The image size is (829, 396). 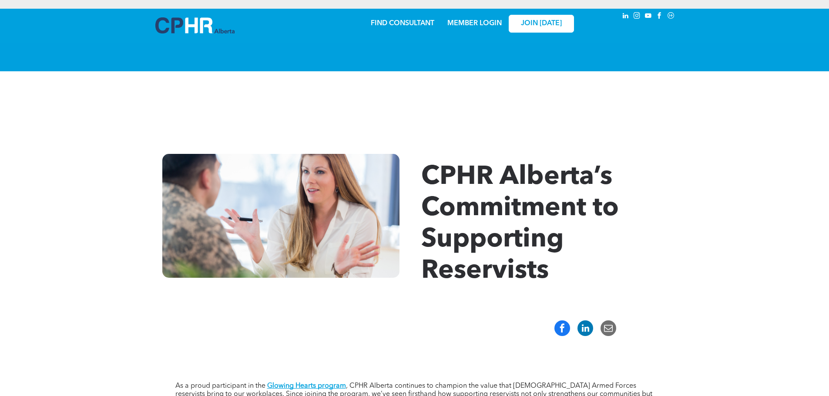 What do you see at coordinates (648, 17) in the screenshot?
I see `a: youtube` at bounding box center [648, 17].